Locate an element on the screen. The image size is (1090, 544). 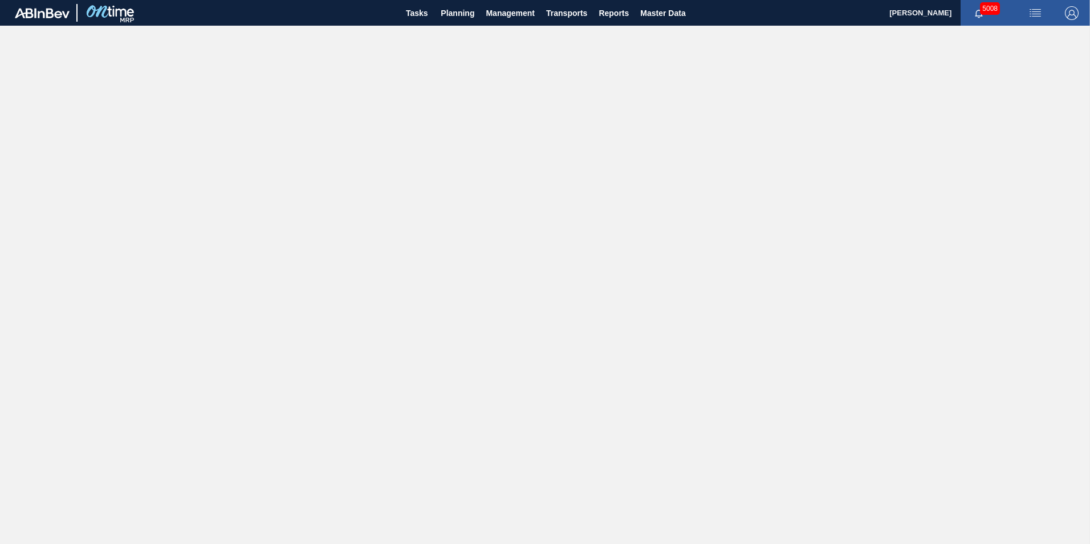
img: TNhmsLtSVTkK8tSr43FrP2fwEKptu5GPRR3wAAAABJRU5ErkJggg== is located at coordinates (42, 13).